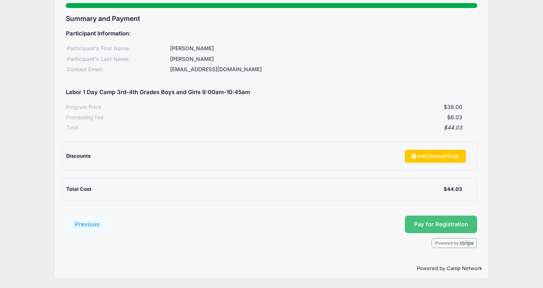  I want to click on div: Total Cost, so click(255, 189).